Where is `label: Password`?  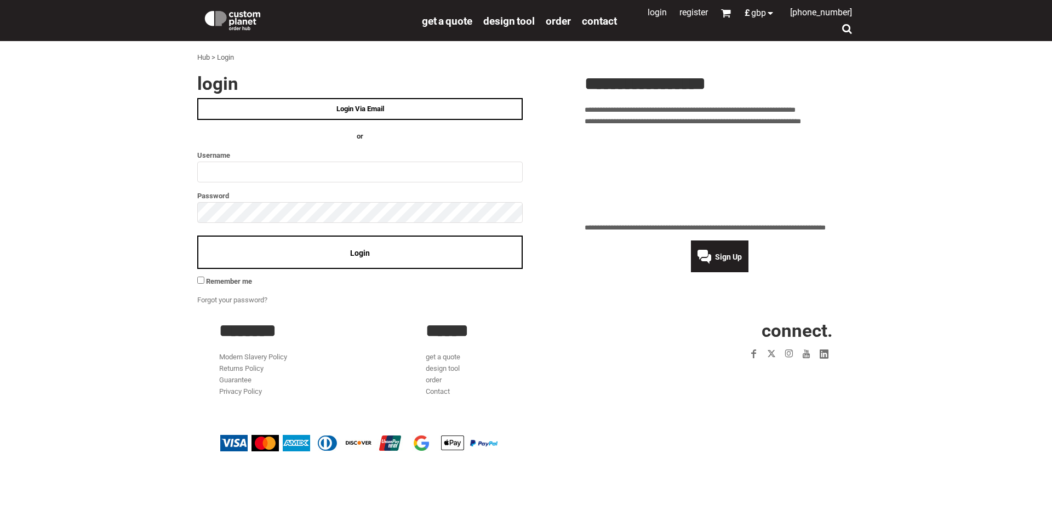 label: Password is located at coordinates (360, 196).